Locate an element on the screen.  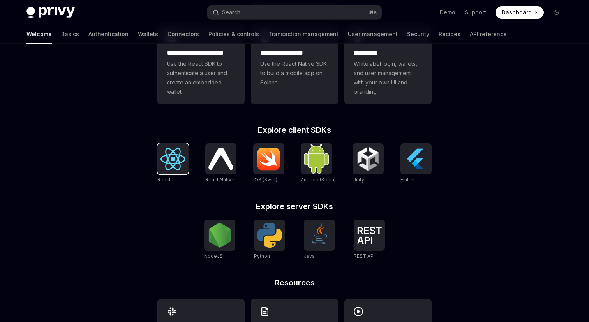
span: NodeJS is located at coordinates (213, 256).